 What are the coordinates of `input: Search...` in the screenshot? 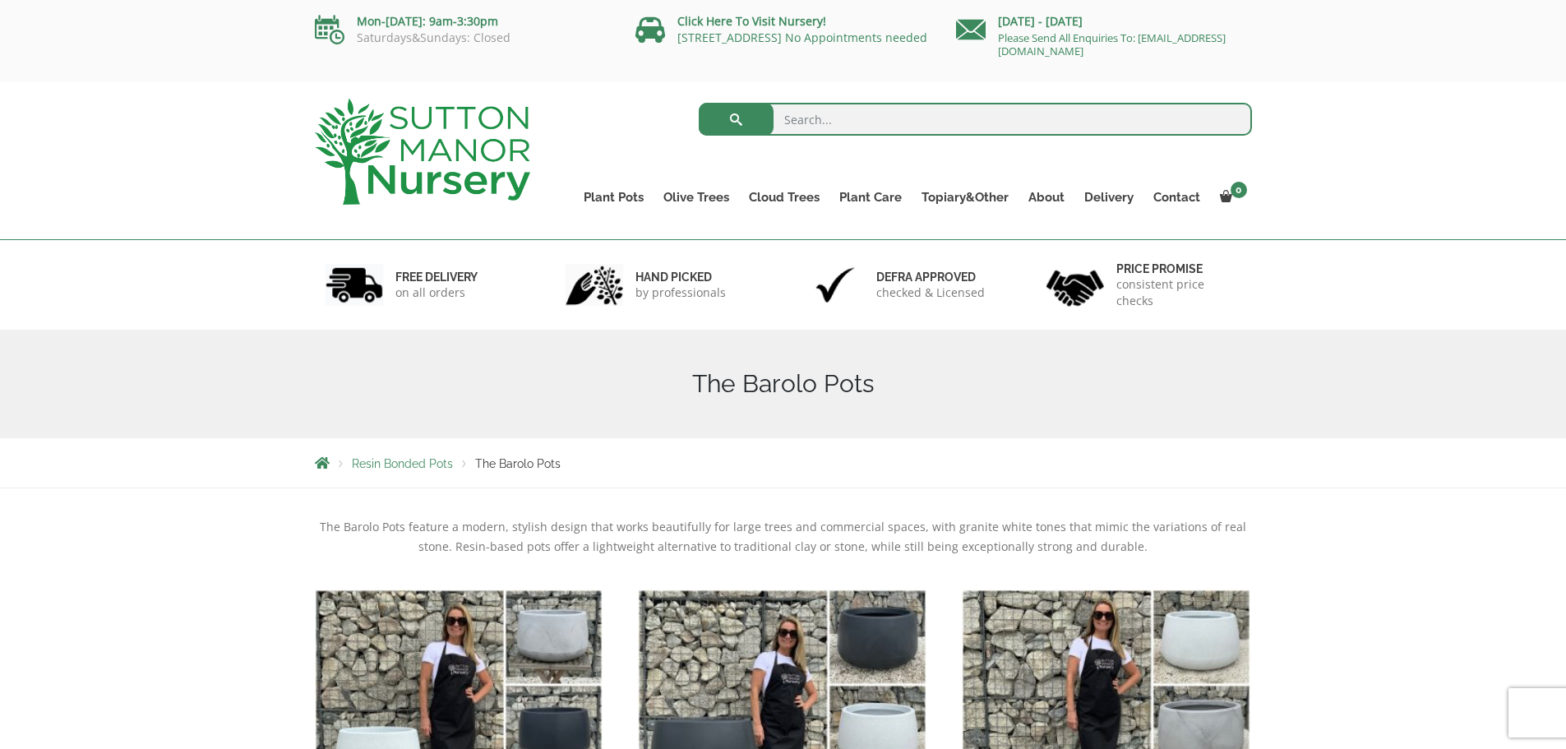 It's located at (975, 119).